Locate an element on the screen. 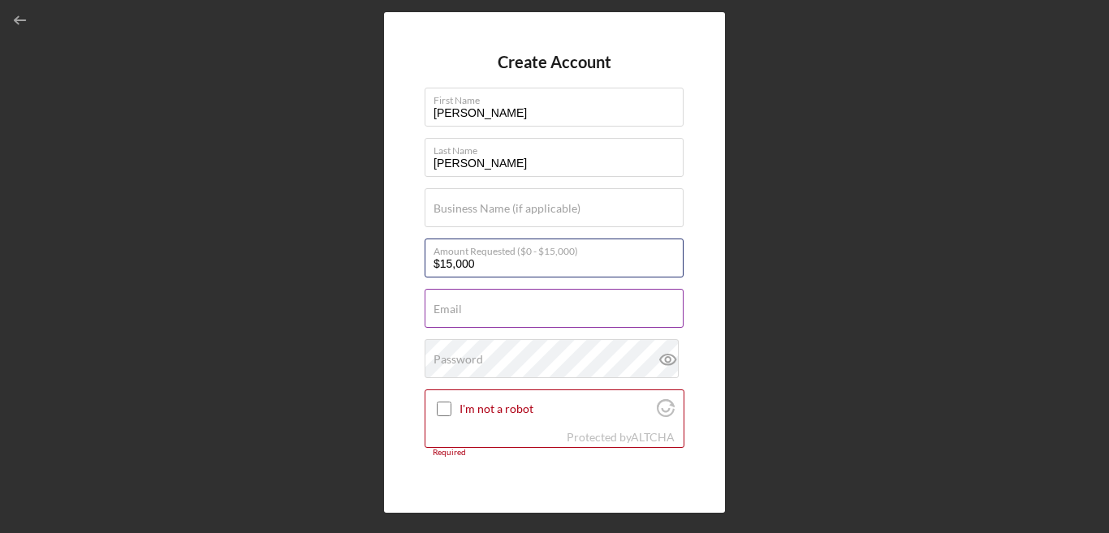  label: I'm not a robot is located at coordinates (555, 409).